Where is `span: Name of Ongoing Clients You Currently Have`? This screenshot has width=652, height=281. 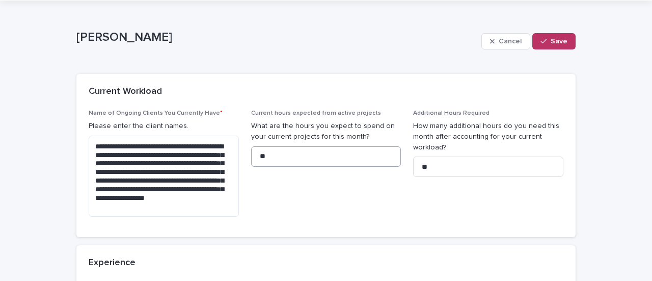 span: Name of Ongoing Clients You Currently Have is located at coordinates (155, 113).